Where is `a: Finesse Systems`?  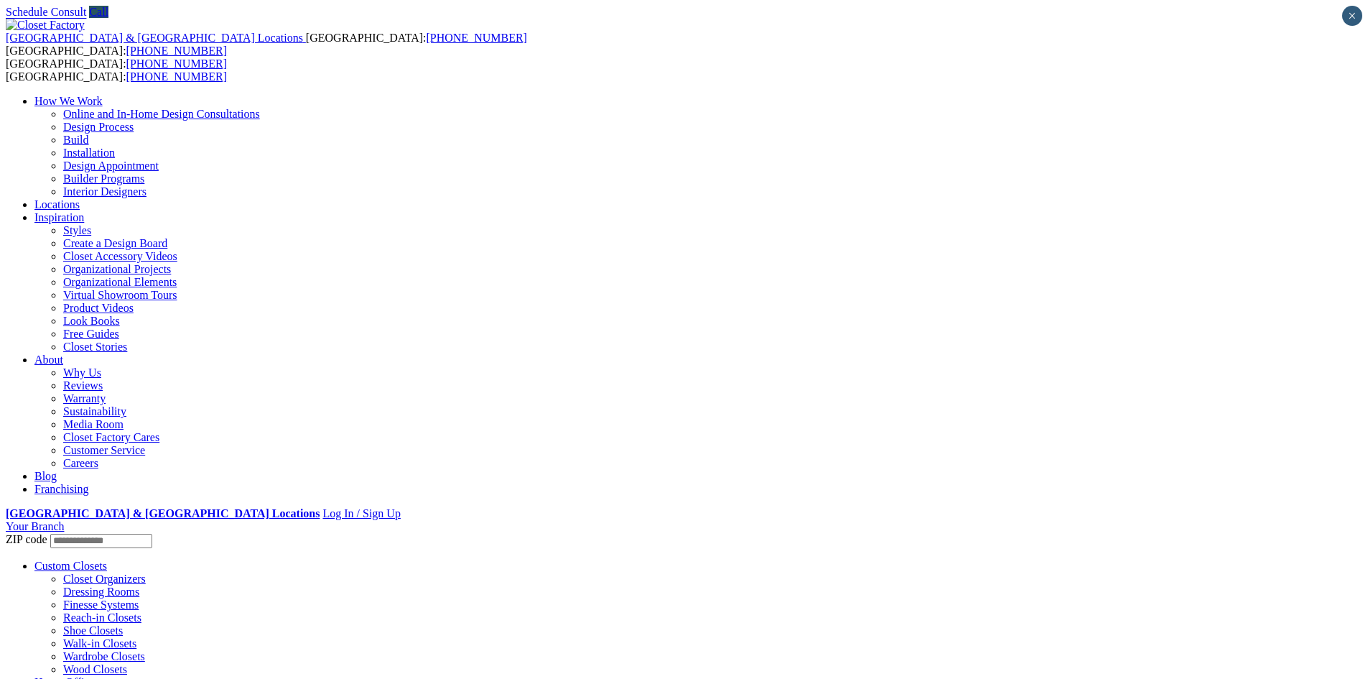
a: Finesse Systems is located at coordinates (101, 604).